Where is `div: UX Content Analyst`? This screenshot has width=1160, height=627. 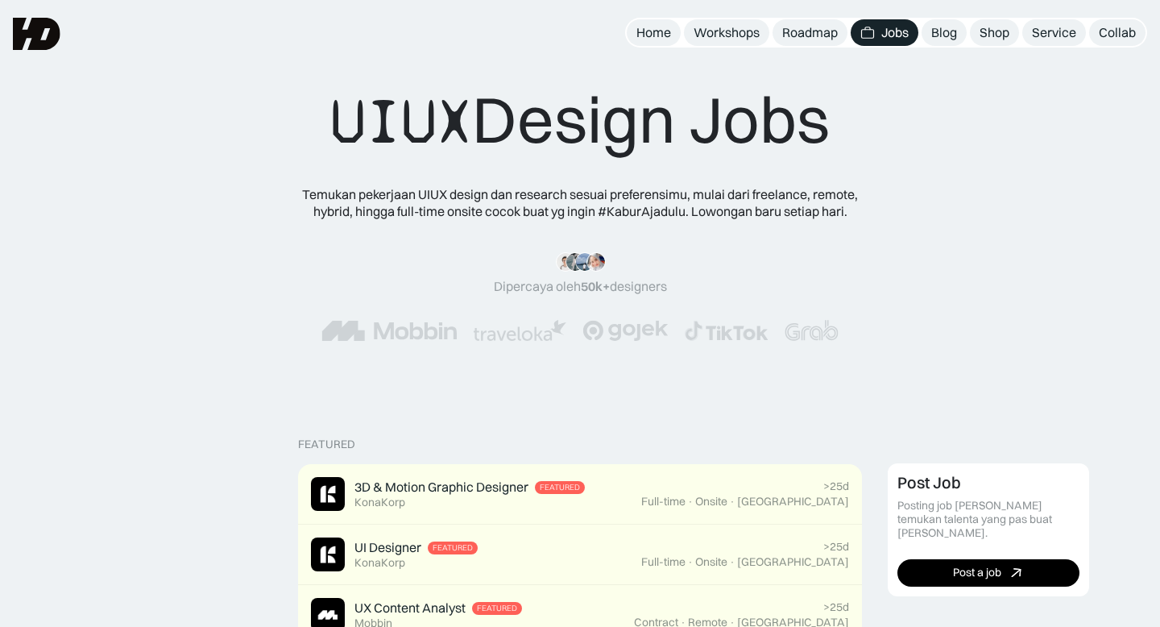
div: UX Content Analyst is located at coordinates (410, 607).